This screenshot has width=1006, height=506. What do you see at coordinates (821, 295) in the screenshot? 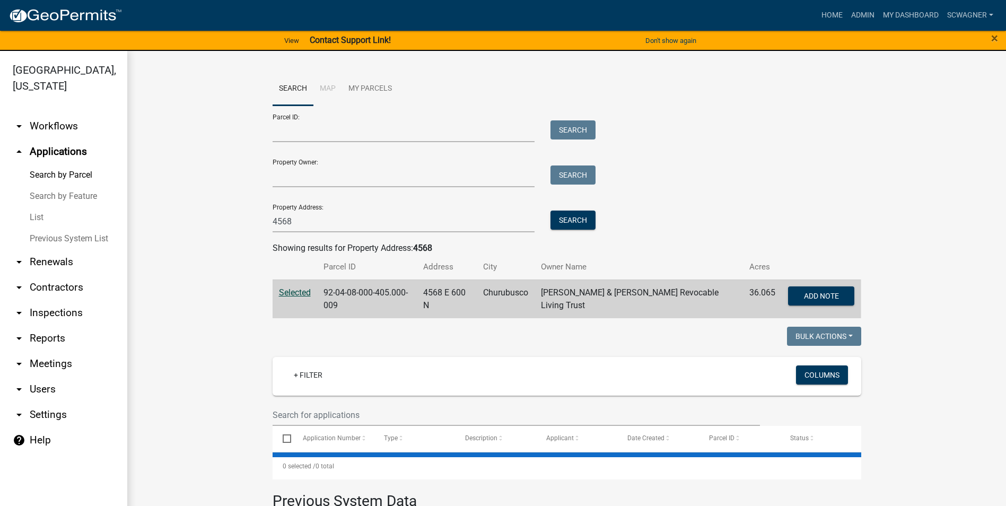
I see `span: Add Note` at bounding box center [821, 295].